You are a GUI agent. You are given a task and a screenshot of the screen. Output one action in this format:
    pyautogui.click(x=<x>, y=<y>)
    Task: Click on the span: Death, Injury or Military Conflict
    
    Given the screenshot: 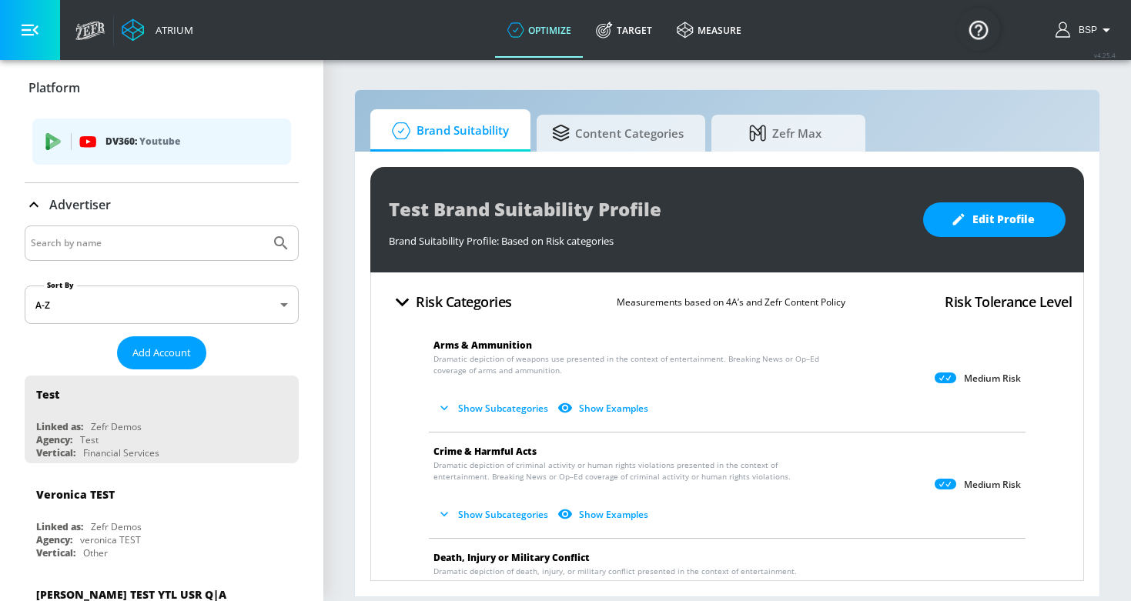 What is the action you would take?
    pyautogui.click(x=511, y=557)
    